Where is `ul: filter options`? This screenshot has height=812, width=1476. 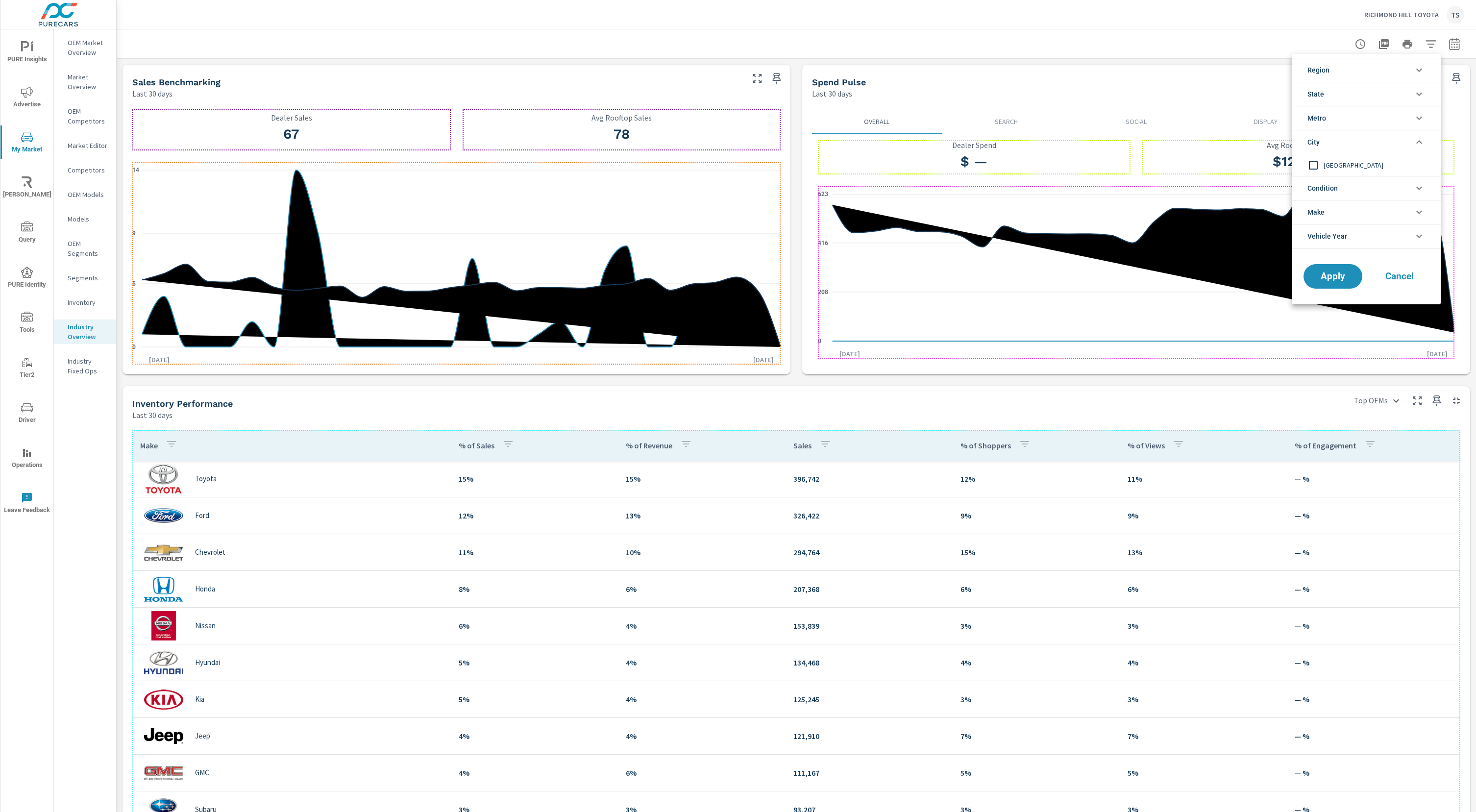 ul: filter options is located at coordinates (1366, 153).